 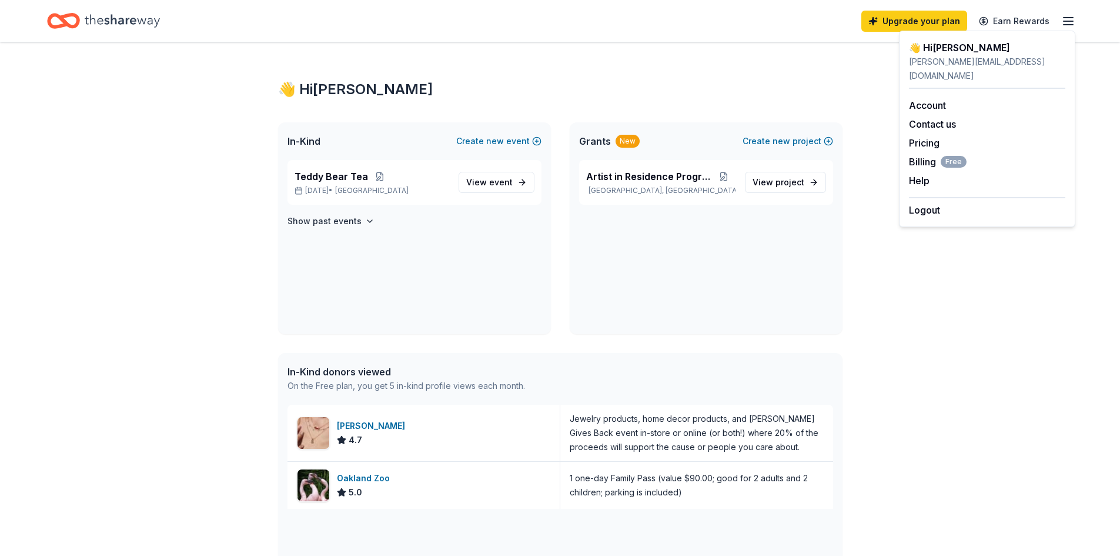 I want to click on div: New, so click(x=627, y=141).